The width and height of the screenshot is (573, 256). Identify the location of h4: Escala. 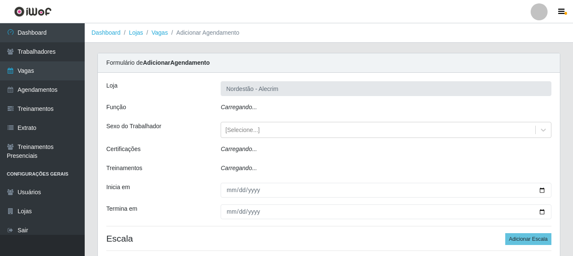
(328, 238).